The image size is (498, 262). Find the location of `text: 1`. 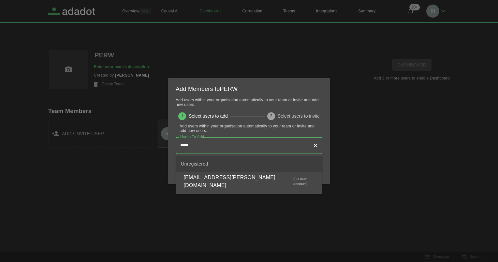

text: 1 is located at coordinates (182, 116).